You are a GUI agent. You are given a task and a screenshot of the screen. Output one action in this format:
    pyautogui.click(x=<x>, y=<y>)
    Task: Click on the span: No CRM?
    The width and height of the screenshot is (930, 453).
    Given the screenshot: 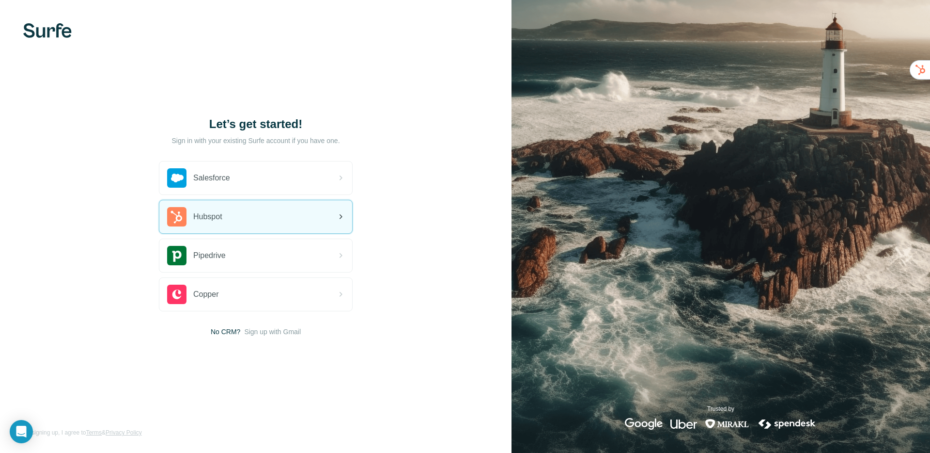 What is the action you would take?
    pyautogui.click(x=225, y=331)
    